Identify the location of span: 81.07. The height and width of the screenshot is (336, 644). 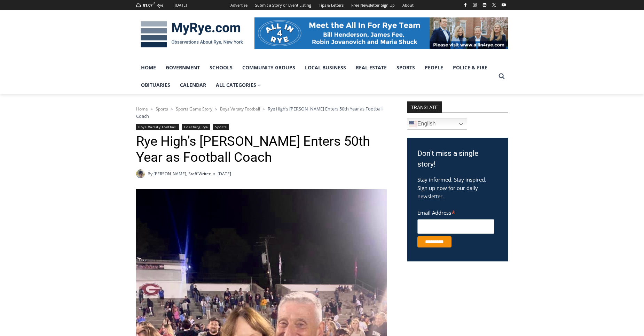
(148, 5).